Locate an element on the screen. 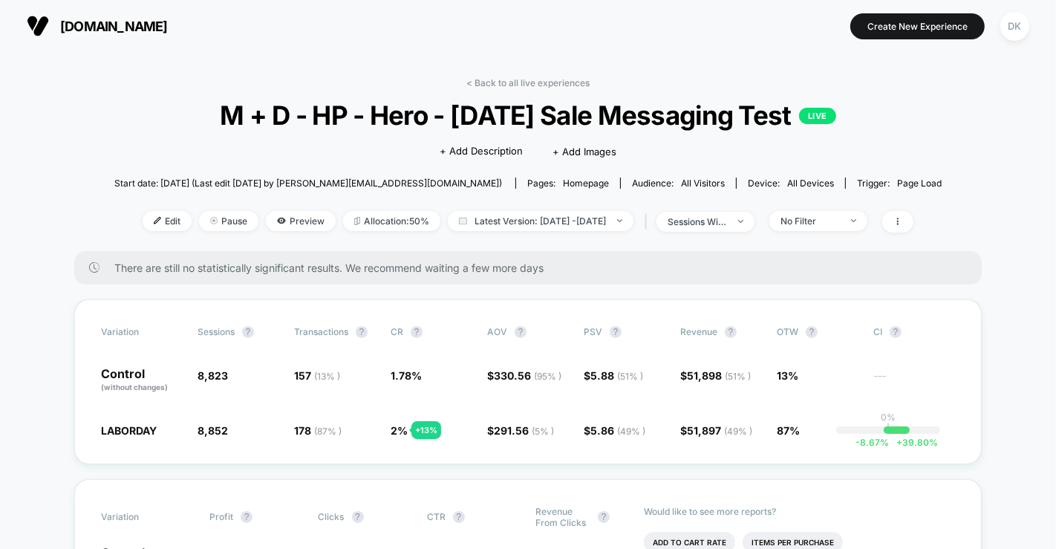 This screenshot has width=1056, height=549. p: Control is located at coordinates (142, 380).